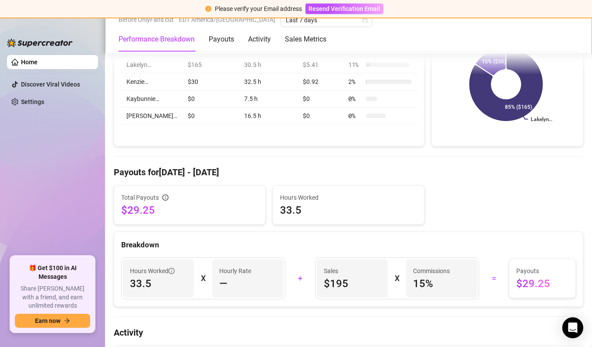  I want to click on div: Open Intercom Messenger, so click(572, 328).